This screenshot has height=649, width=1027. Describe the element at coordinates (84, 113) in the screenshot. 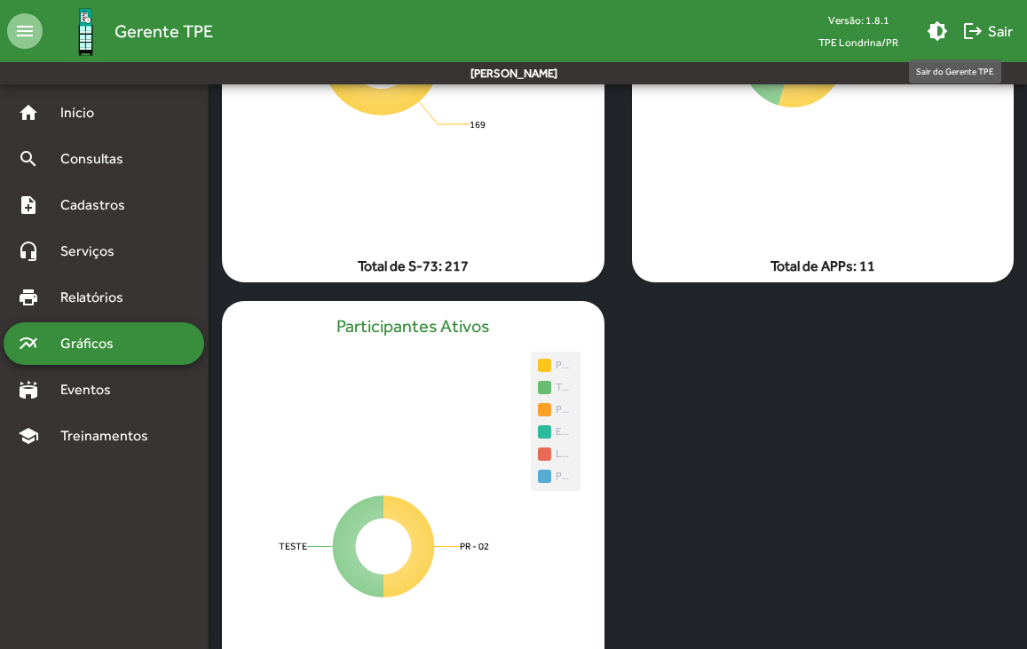

I see `span: Início` at that location.